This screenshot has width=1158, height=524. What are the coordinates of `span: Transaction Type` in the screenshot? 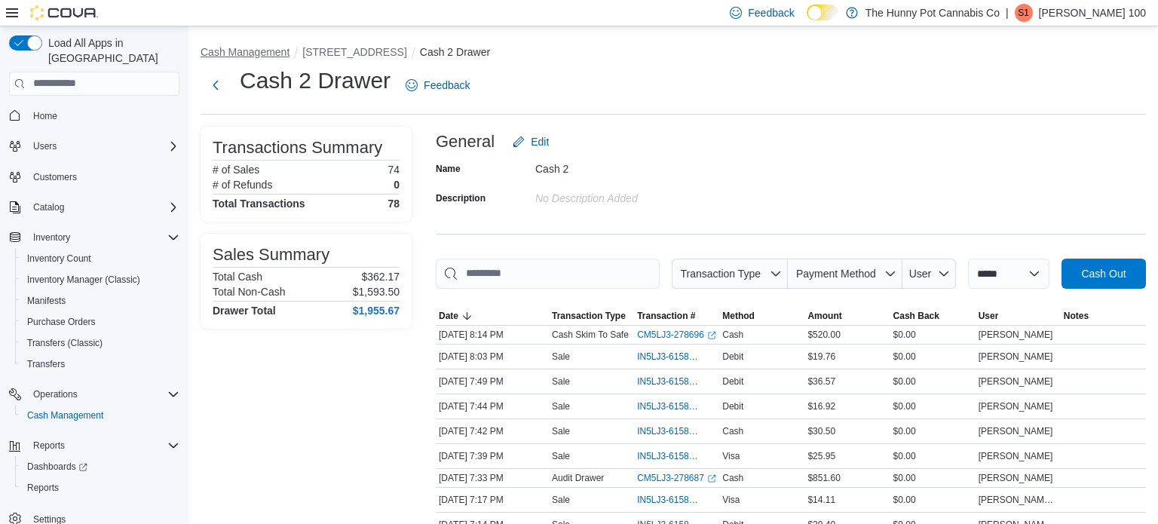 It's located at (589, 316).